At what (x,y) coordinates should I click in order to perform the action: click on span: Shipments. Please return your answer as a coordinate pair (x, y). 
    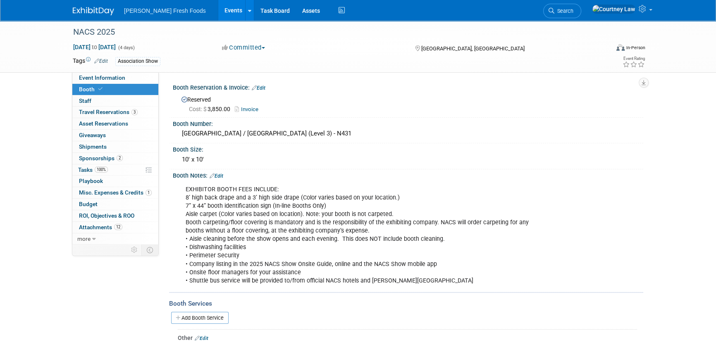
    Looking at the image, I should click on (93, 147).